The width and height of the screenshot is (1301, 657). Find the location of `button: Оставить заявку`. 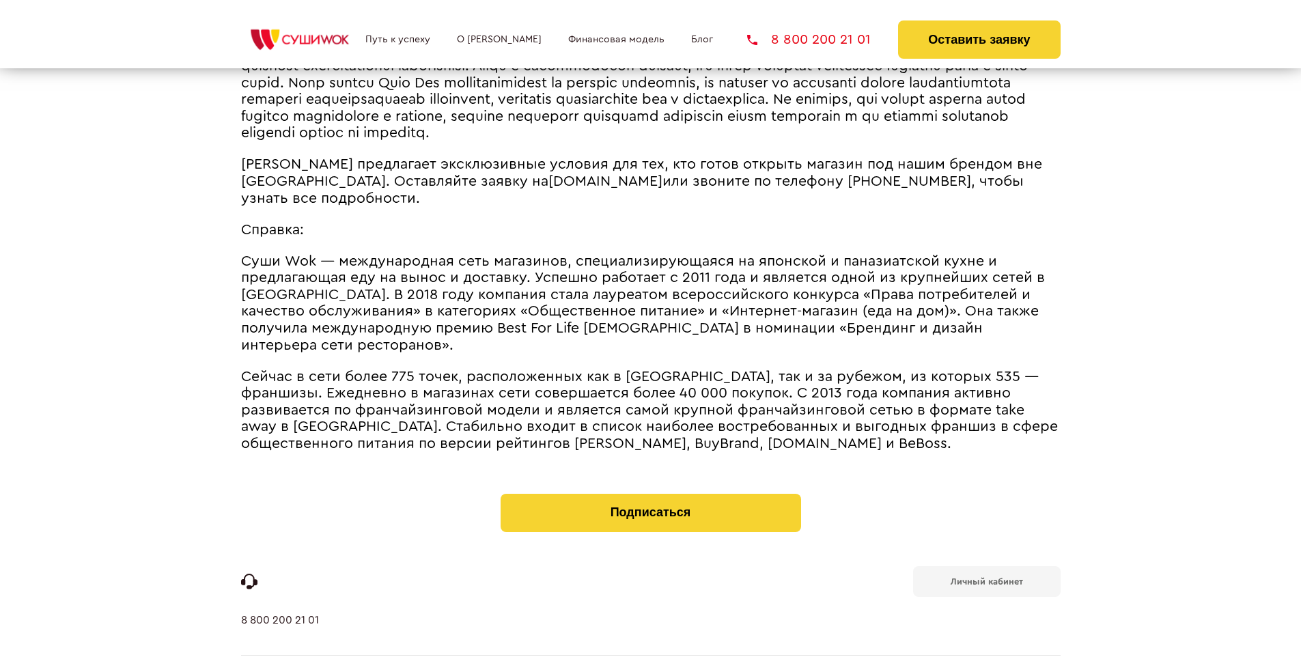

button: Оставить заявку is located at coordinates (978, 40).